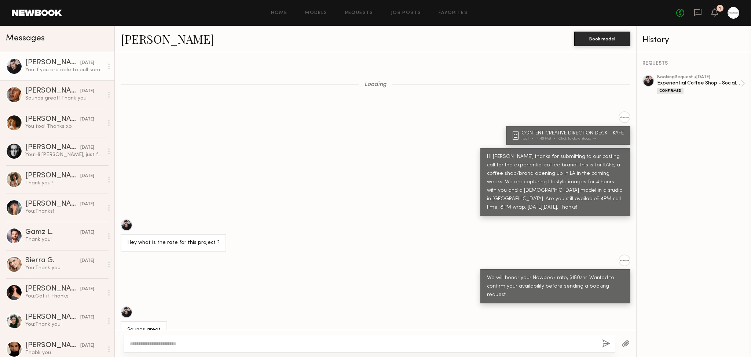  I want to click on div: REQUESTS, so click(694, 63).